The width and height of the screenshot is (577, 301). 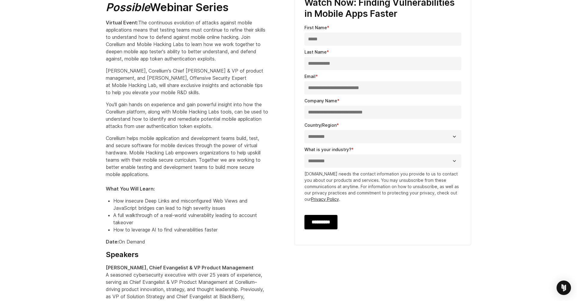 I want to click on span: Last Name, so click(x=316, y=52).